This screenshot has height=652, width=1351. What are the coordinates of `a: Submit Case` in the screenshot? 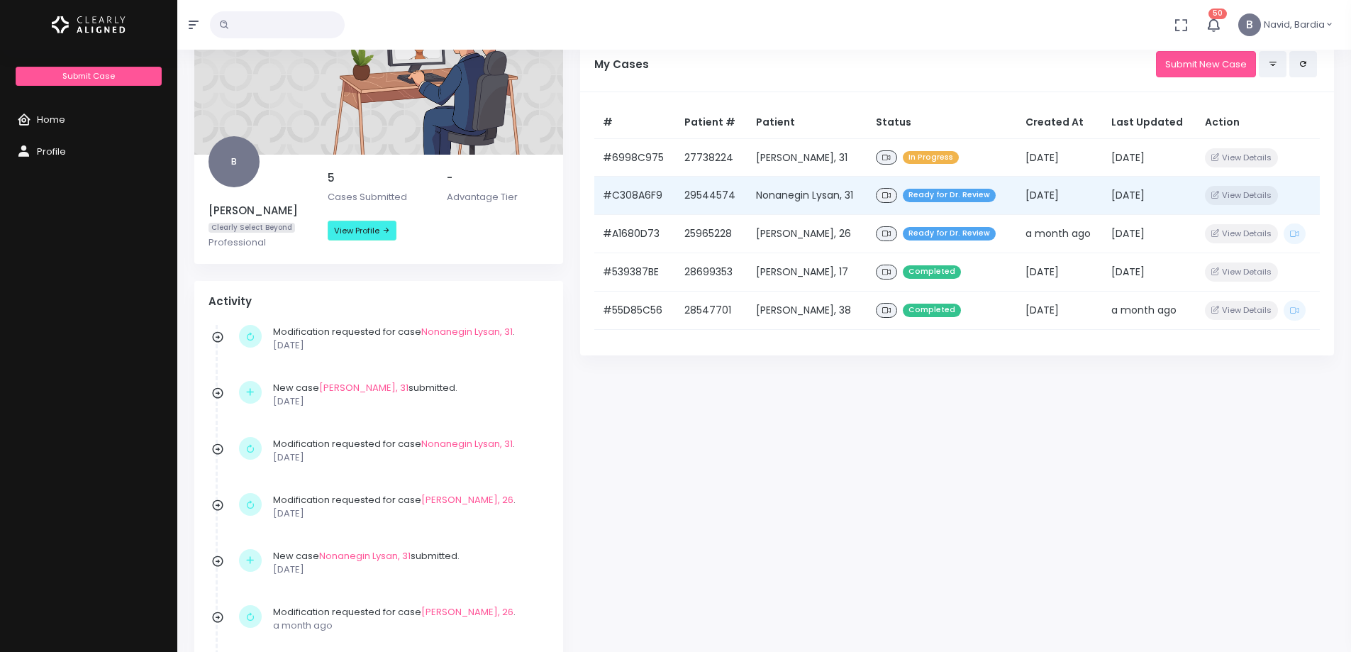 It's located at (88, 76).